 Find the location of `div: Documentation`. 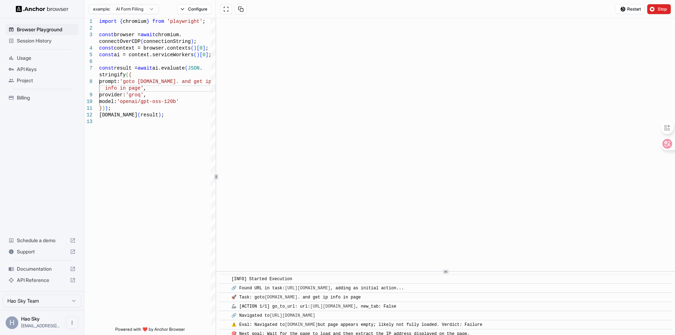

div: Documentation is located at coordinates (42, 269).